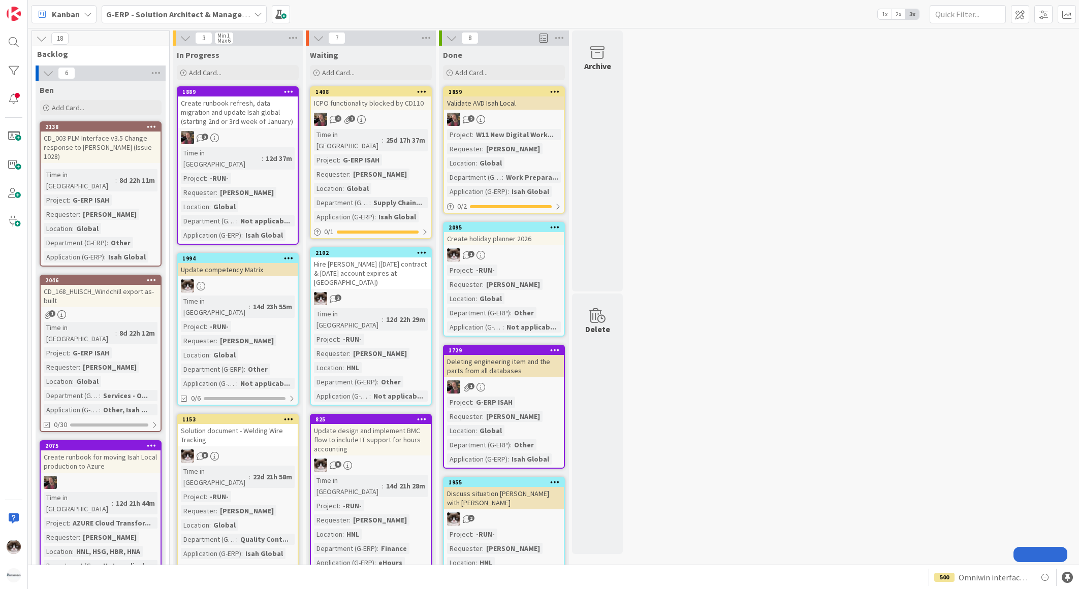  What do you see at coordinates (238, 270) in the screenshot?
I see `div: Update competency Matrix` at bounding box center [238, 270].